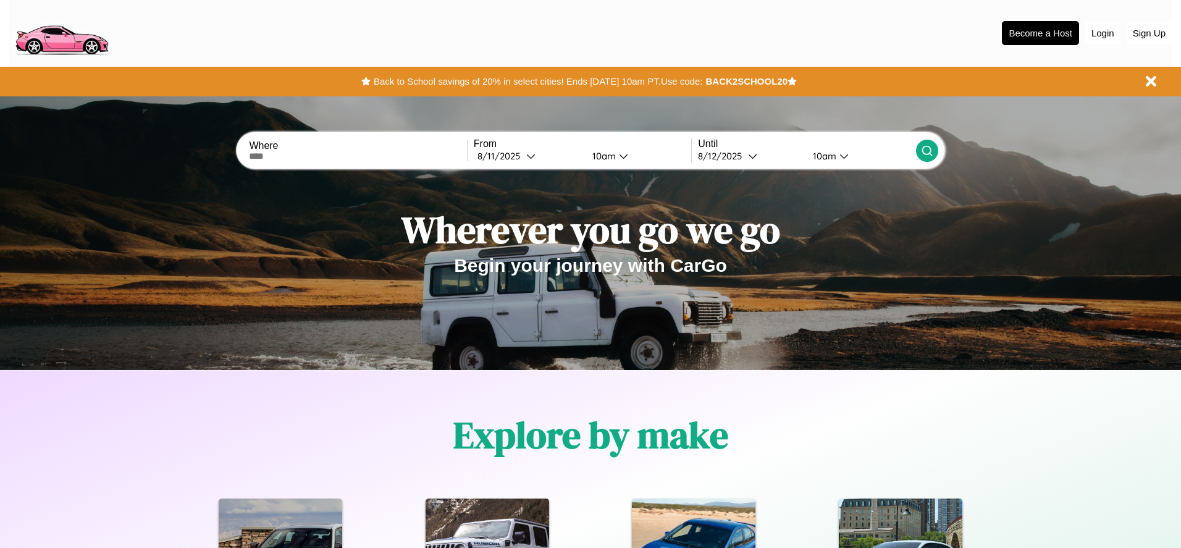 The width and height of the screenshot is (1181, 548). What do you see at coordinates (502, 156) in the screenshot?
I see `div: 8 / 11 / 2025` at bounding box center [502, 156].